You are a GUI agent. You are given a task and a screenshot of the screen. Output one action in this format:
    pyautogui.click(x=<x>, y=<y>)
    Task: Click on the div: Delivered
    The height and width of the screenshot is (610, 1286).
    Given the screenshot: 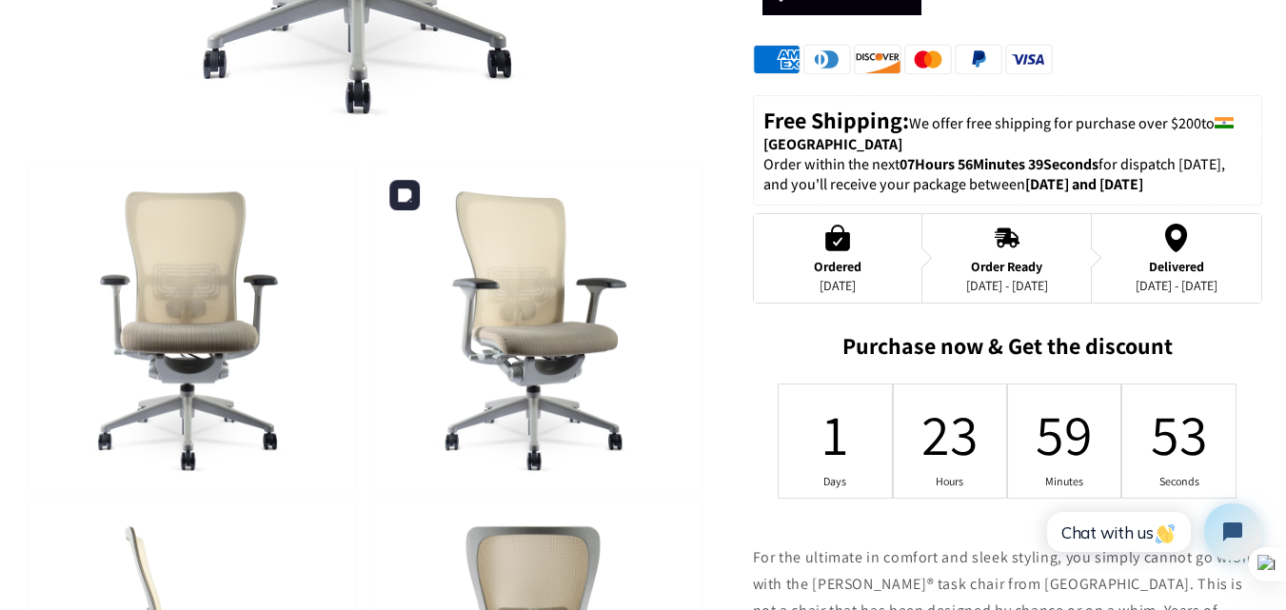 What is the action you would take?
    pyautogui.click(x=1176, y=266)
    